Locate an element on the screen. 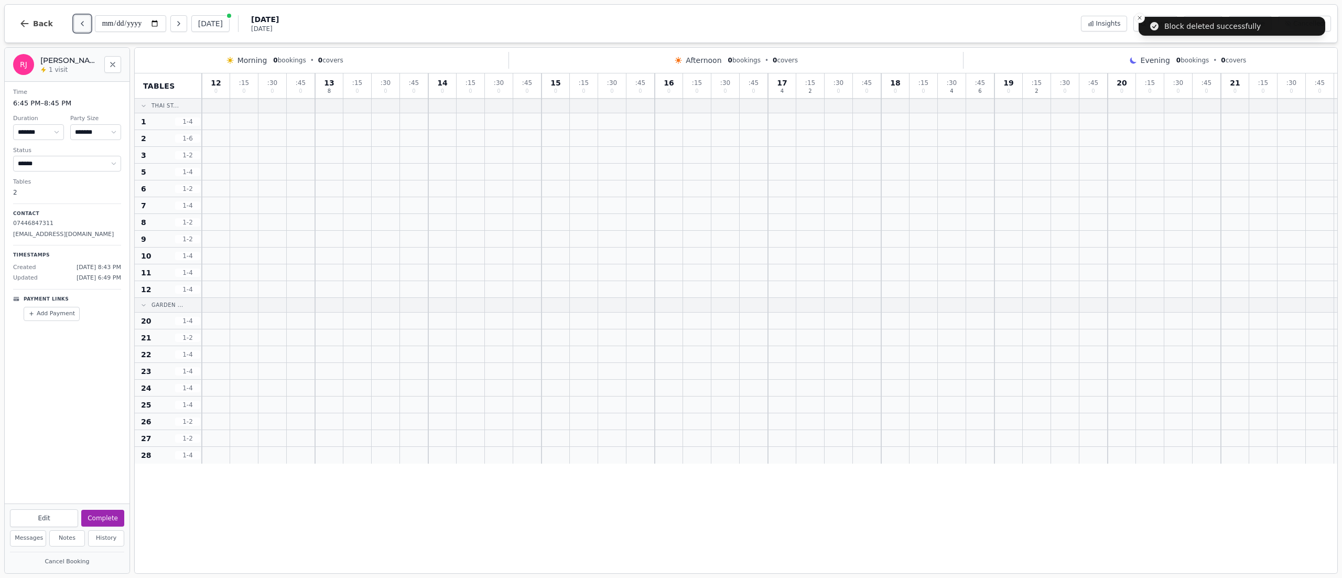 The image size is (1342, 578). button: Back is located at coordinates (36, 24).